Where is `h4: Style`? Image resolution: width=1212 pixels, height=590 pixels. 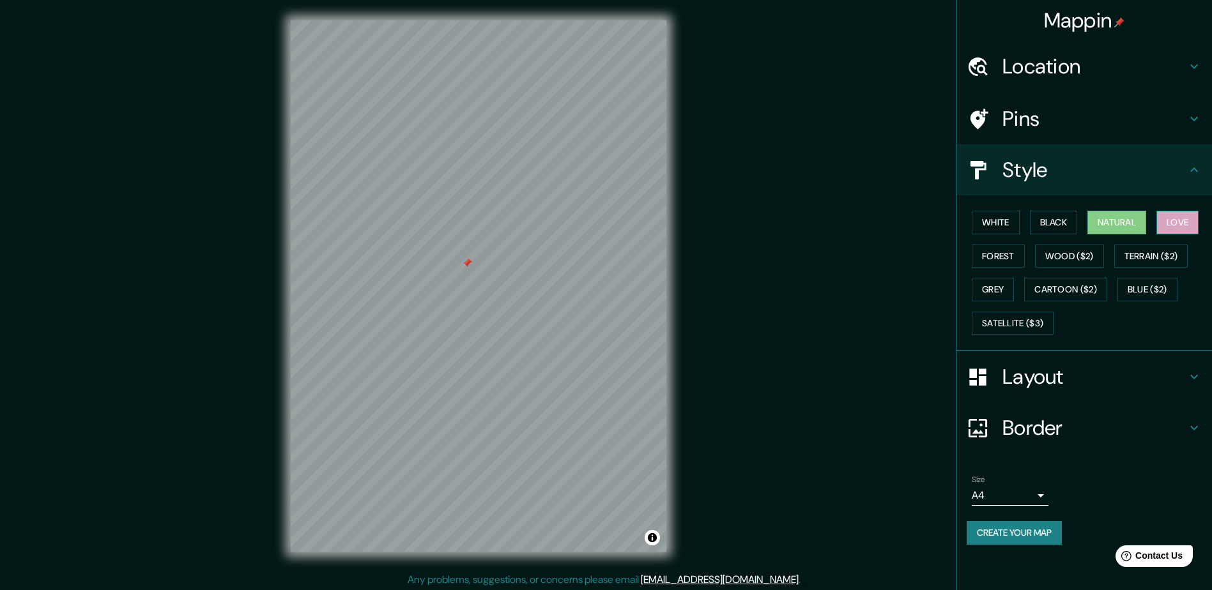
h4: Style is located at coordinates (1094, 170).